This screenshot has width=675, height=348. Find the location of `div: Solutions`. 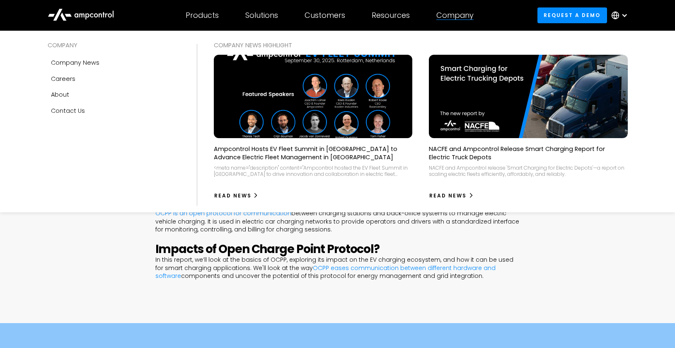

div: Solutions is located at coordinates (262, 15).